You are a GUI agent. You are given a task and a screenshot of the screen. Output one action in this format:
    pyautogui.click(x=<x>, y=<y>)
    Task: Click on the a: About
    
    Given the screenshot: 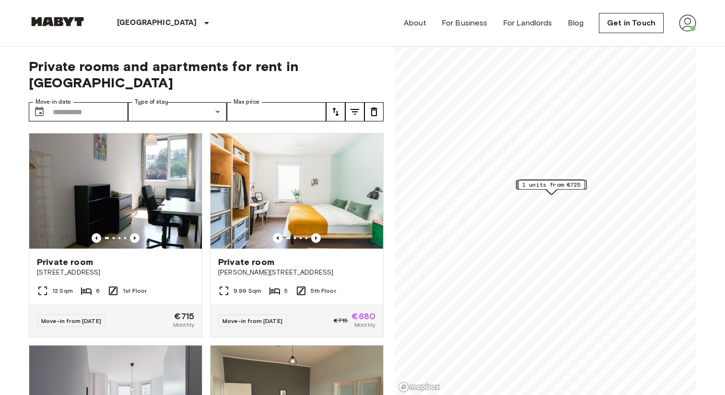 What is the action you would take?
    pyautogui.click(x=415, y=23)
    